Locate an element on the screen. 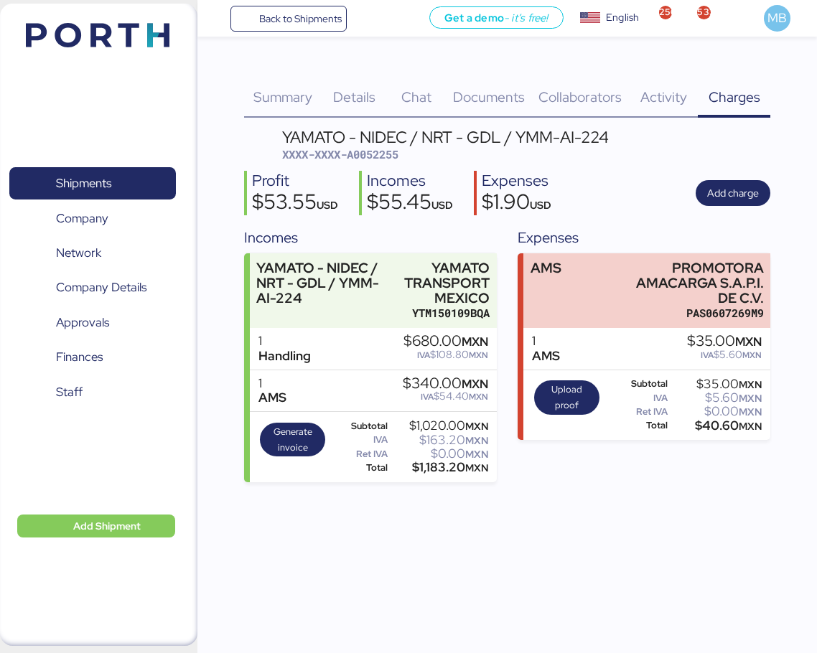 This screenshot has height=653, width=817. div: PROMOTORA AMACARGA S.A.P.I. DE C.V. is located at coordinates (693, 283).